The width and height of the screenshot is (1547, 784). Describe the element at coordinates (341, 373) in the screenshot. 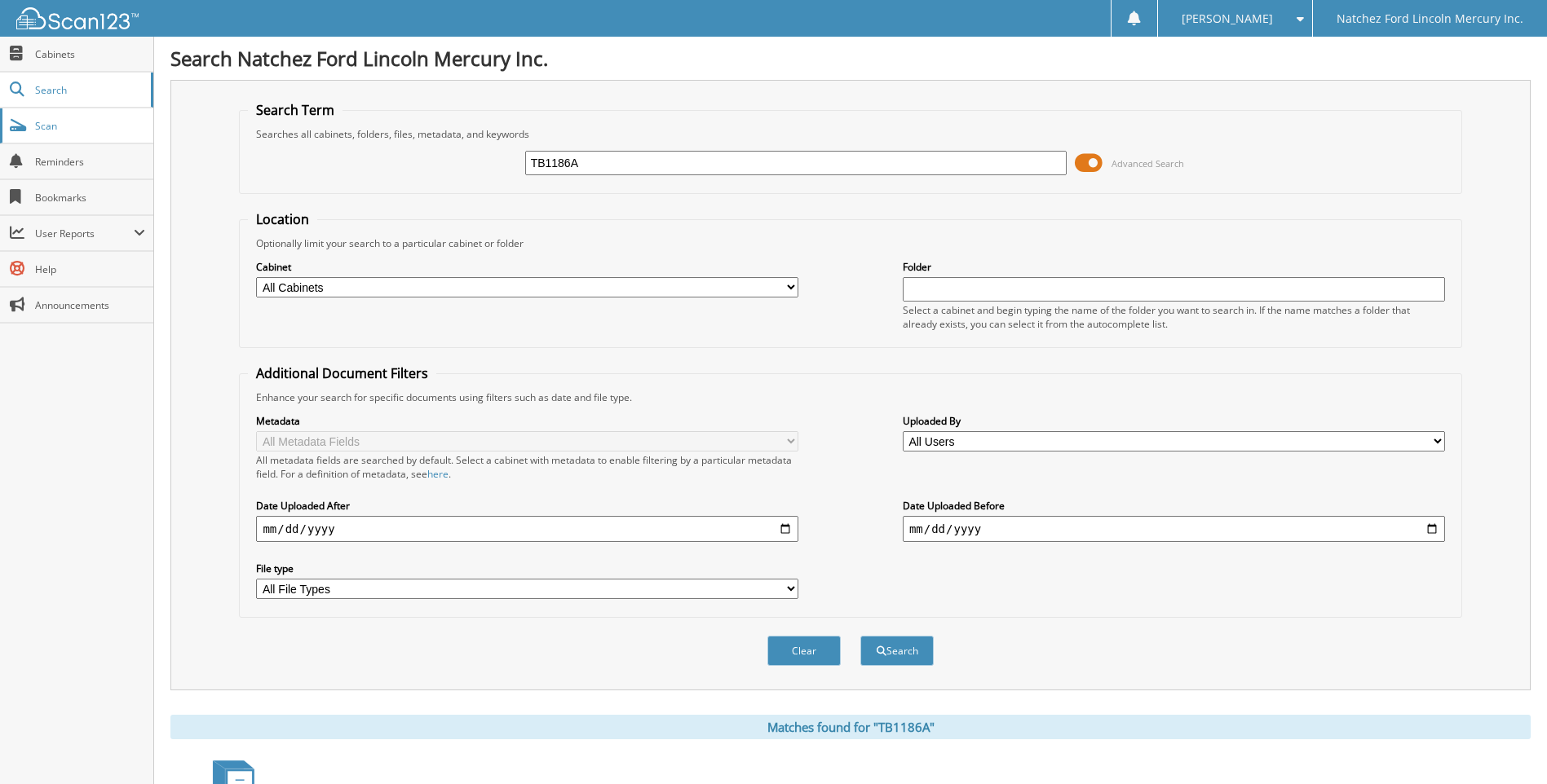

I see `legend: Additional Document Filters` at that location.